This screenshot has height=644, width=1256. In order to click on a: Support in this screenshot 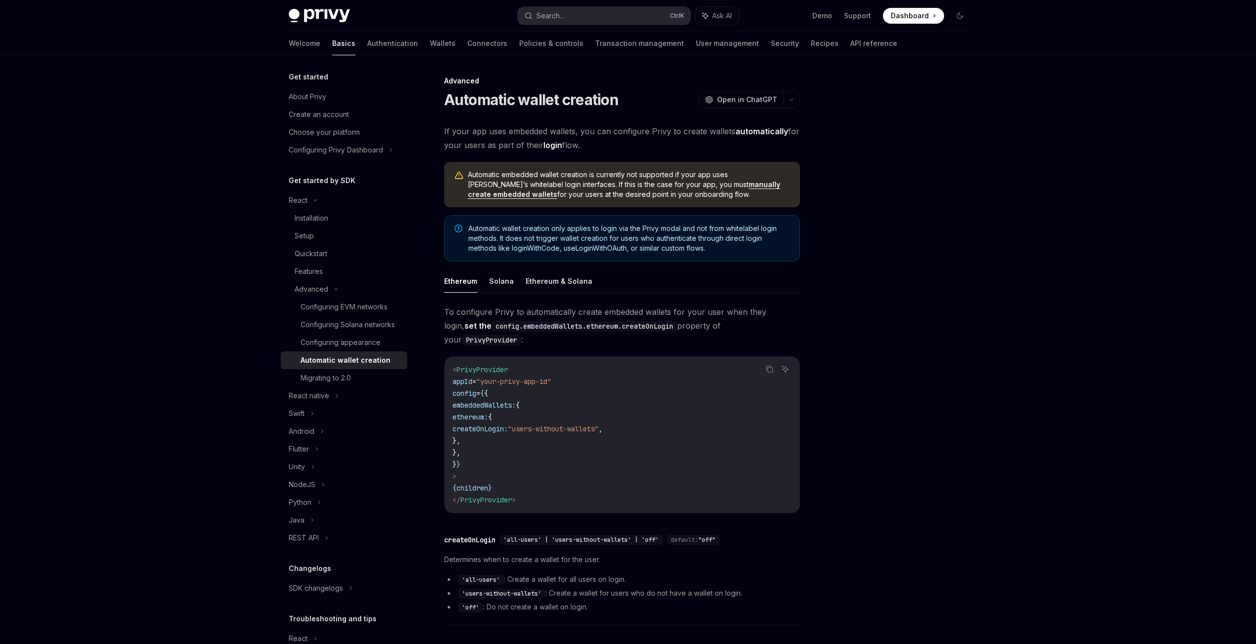, I will do `click(857, 16)`.